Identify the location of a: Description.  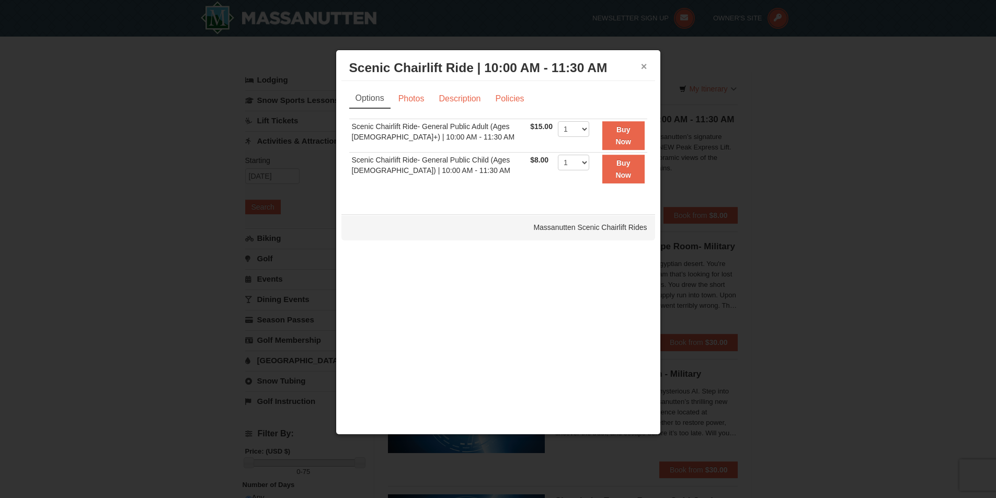
(460, 99).